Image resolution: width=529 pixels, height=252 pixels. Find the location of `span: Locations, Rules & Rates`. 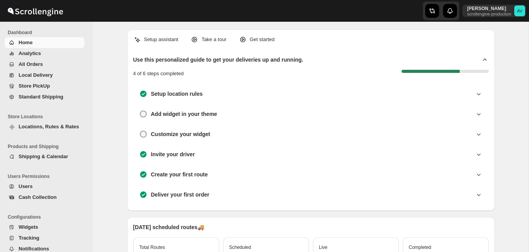

span: Locations, Rules & Rates is located at coordinates (49, 126).